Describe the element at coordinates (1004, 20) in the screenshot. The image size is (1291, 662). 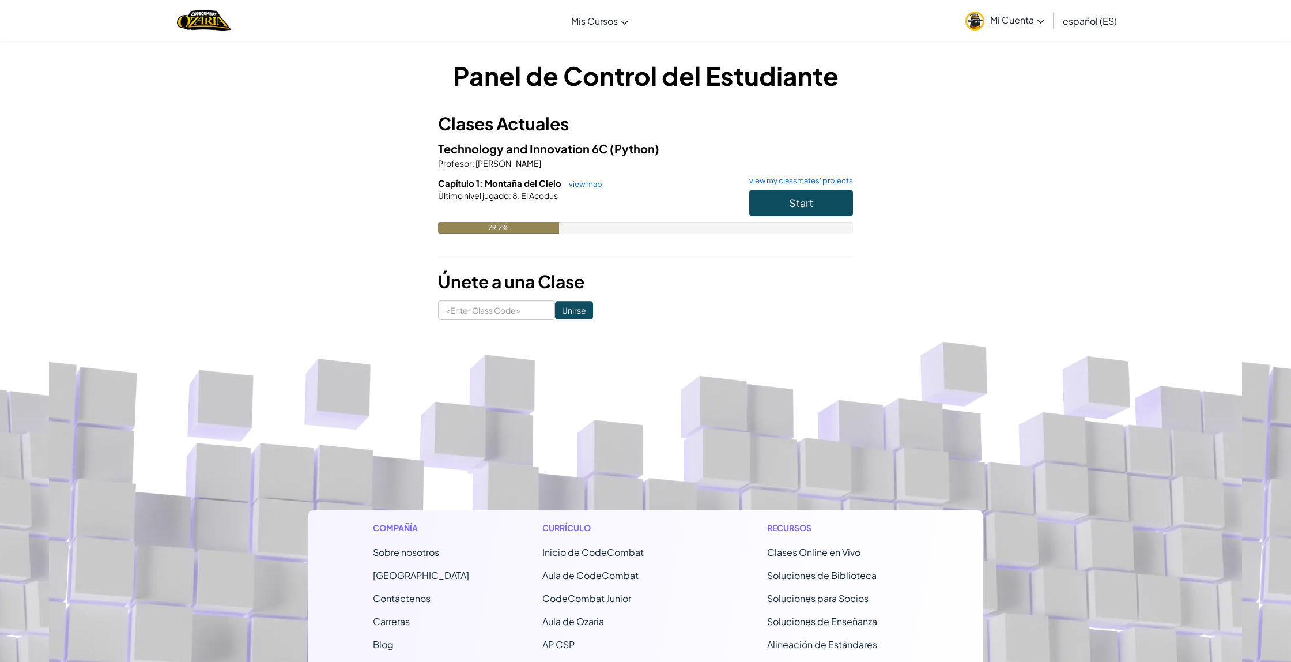
I see `a: Mi Cuenta` at that location.